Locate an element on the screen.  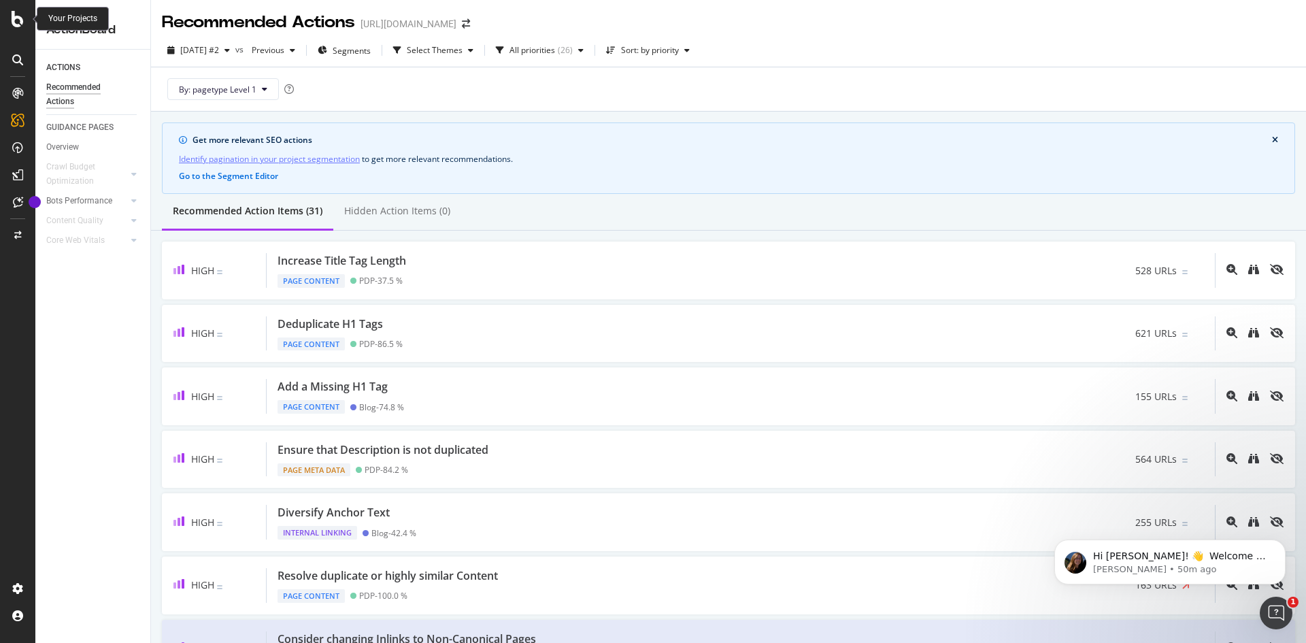
button: close banner is located at coordinates (1274, 140).